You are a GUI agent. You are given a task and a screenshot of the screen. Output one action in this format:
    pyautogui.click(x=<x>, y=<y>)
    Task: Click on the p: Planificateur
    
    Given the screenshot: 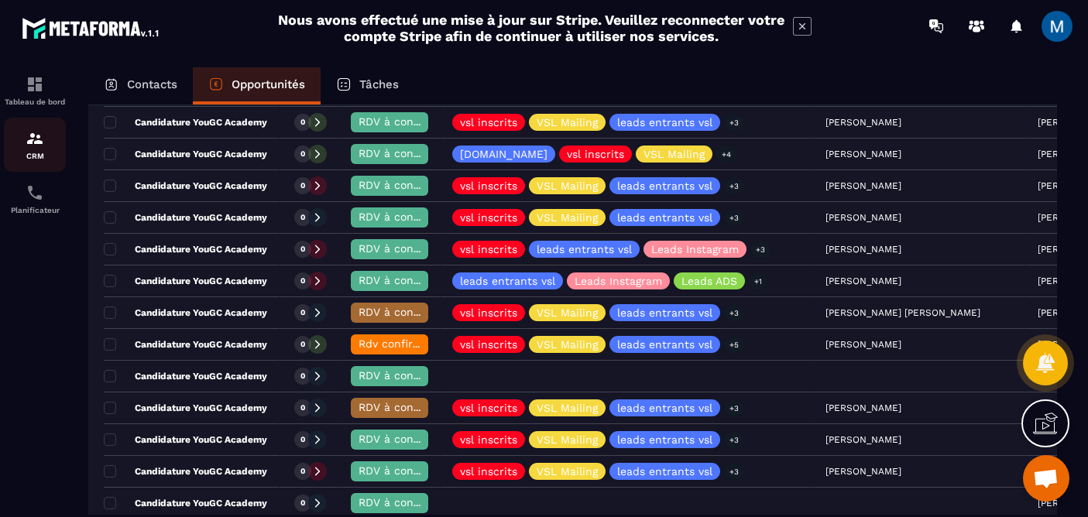 What is the action you would take?
    pyautogui.click(x=35, y=210)
    